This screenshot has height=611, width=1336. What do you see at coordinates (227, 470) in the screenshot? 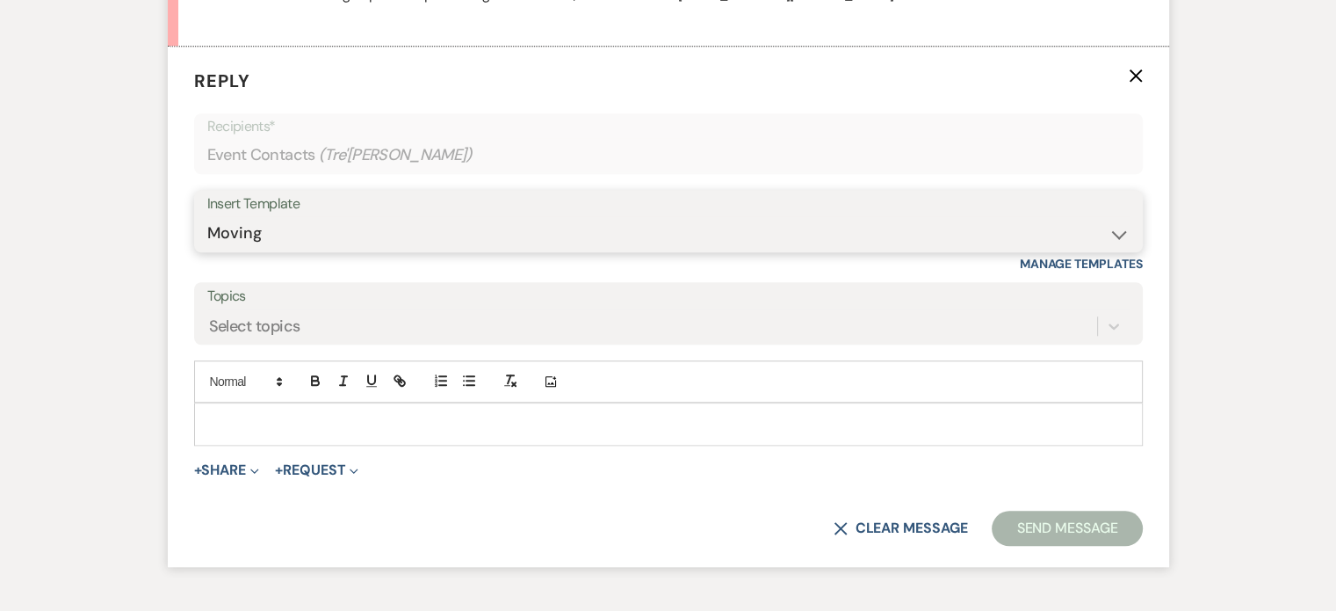
I see `button: Share` at bounding box center [227, 470].